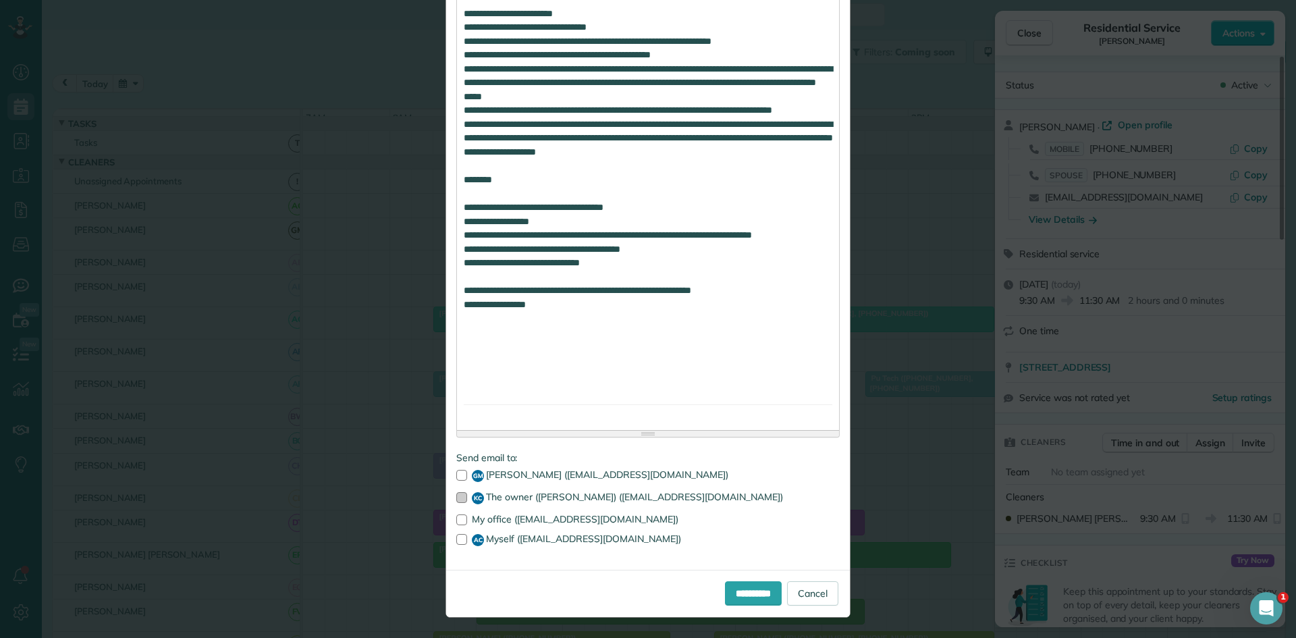 The height and width of the screenshot is (638, 1296). What do you see at coordinates (478, 476) in the screenshot?
I see `span: GM` at bounding box center [478, 476].